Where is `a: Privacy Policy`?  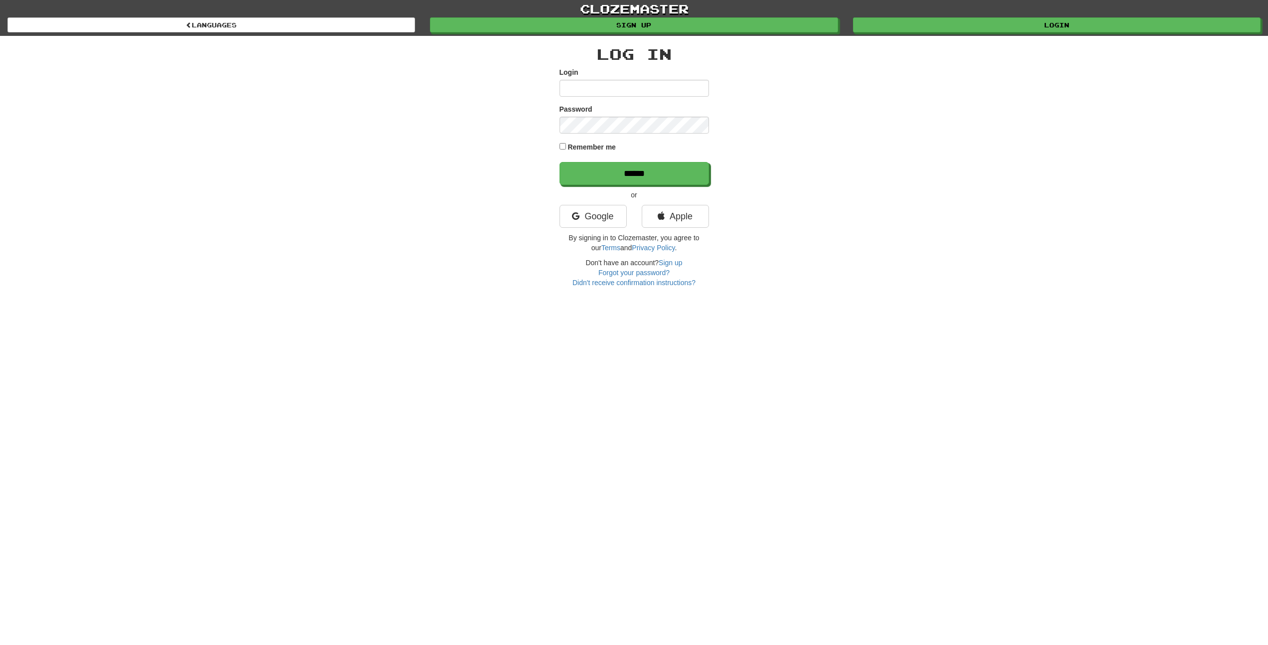 a: Privacy Policy is located at coordinates (653, 248).